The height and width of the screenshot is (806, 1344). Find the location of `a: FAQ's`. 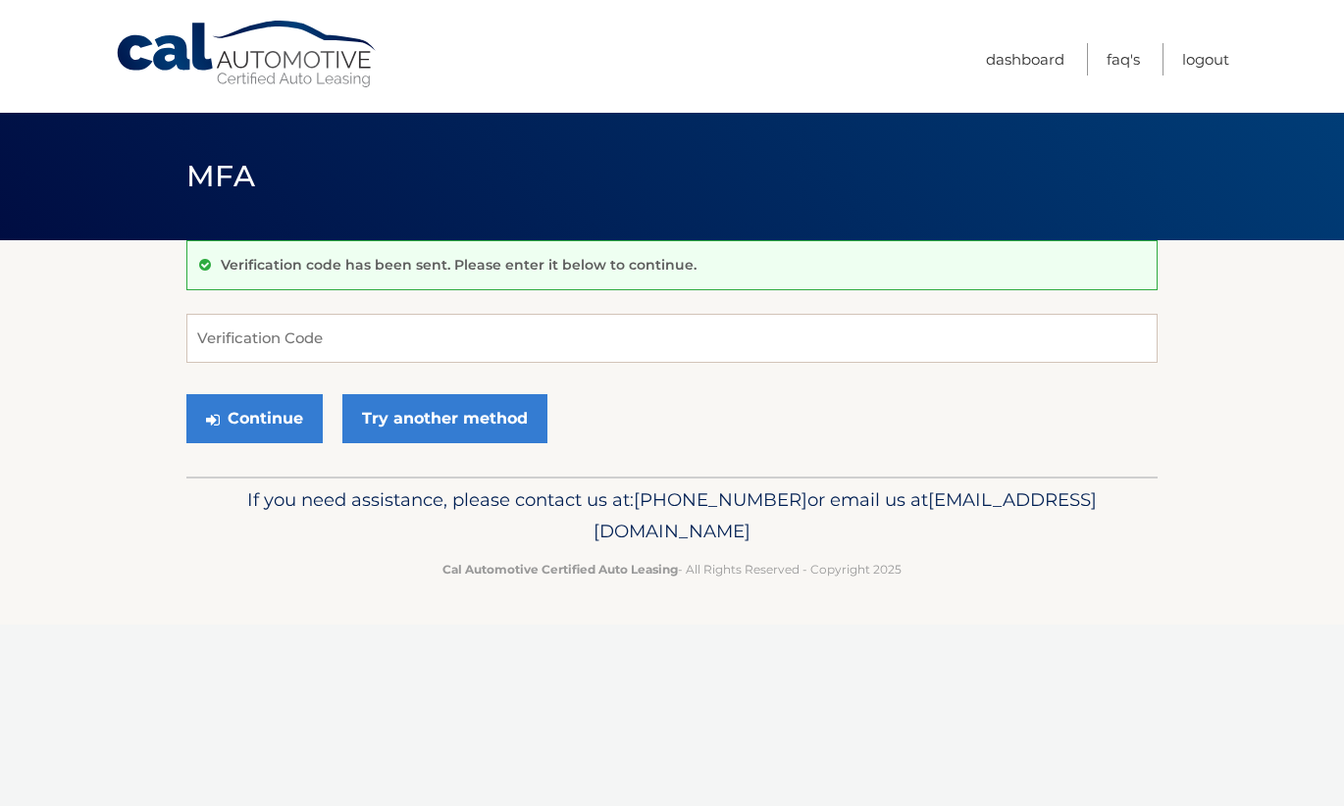

a: FAQ's is located at coordinates (1123, 59).